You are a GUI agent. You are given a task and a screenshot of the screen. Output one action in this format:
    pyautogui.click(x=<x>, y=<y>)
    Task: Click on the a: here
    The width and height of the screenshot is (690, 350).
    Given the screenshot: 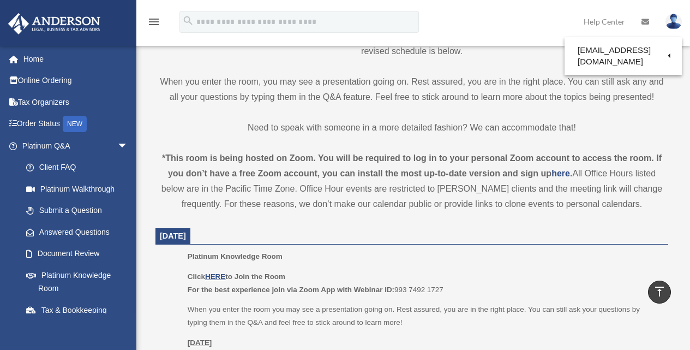 What is the action you would take?
    pyautogui.click(x=561, y=173)
    